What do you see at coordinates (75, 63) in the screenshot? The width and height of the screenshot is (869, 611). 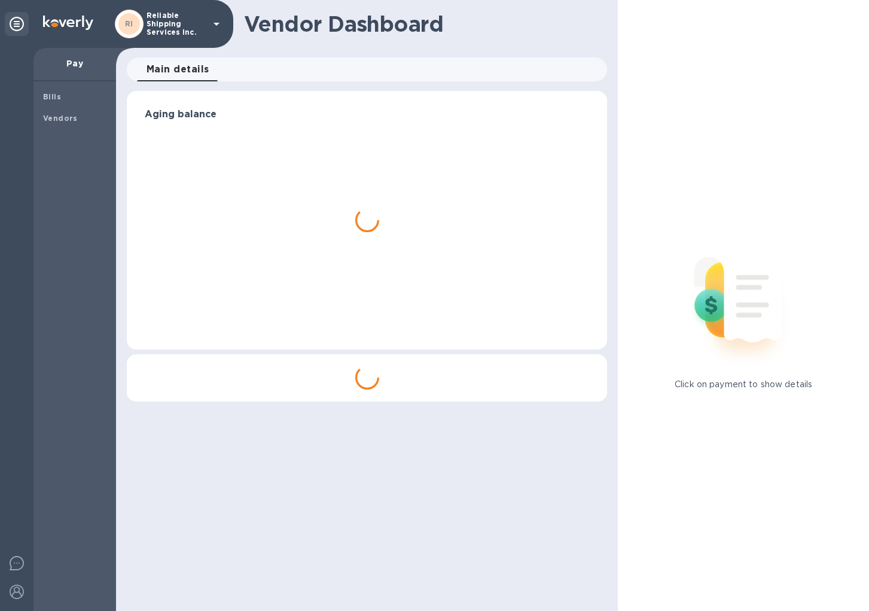 I see `p: Pay` at bounding box center [75, 63].